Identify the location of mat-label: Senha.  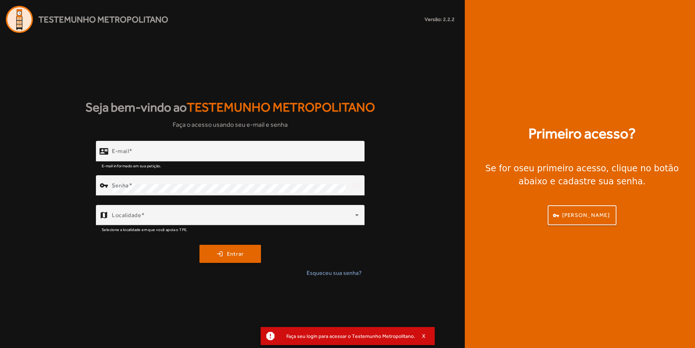
(120, 185).